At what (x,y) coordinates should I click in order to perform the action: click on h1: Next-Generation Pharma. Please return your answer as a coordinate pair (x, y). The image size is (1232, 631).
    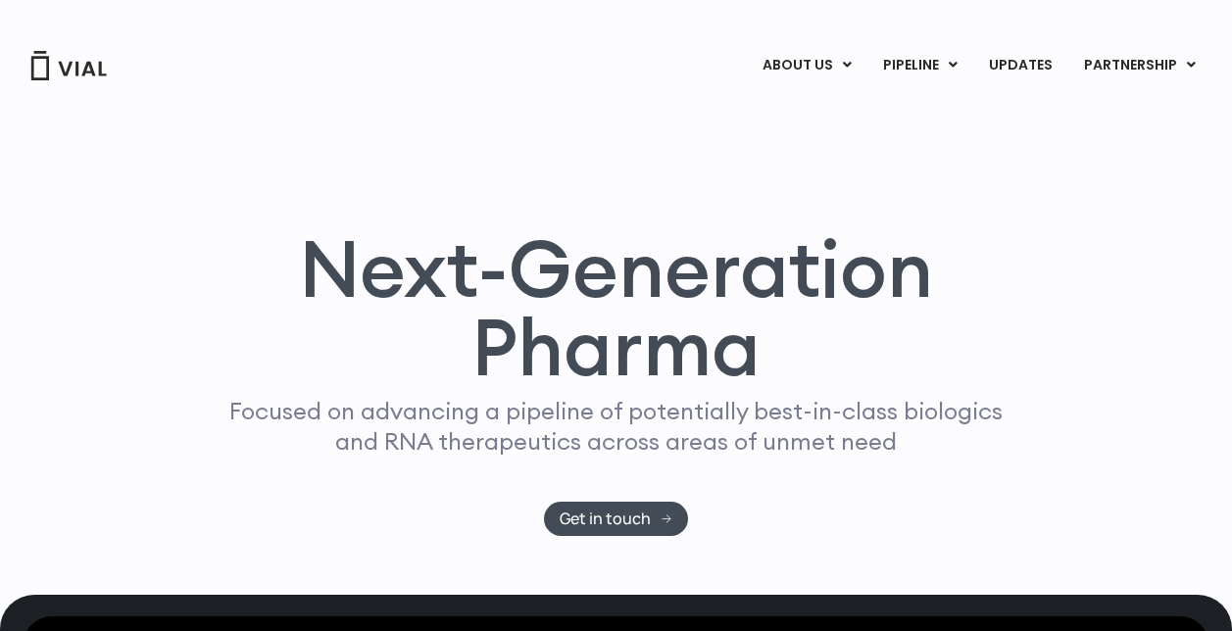
    Looking at the image, I should click on (617, 308).